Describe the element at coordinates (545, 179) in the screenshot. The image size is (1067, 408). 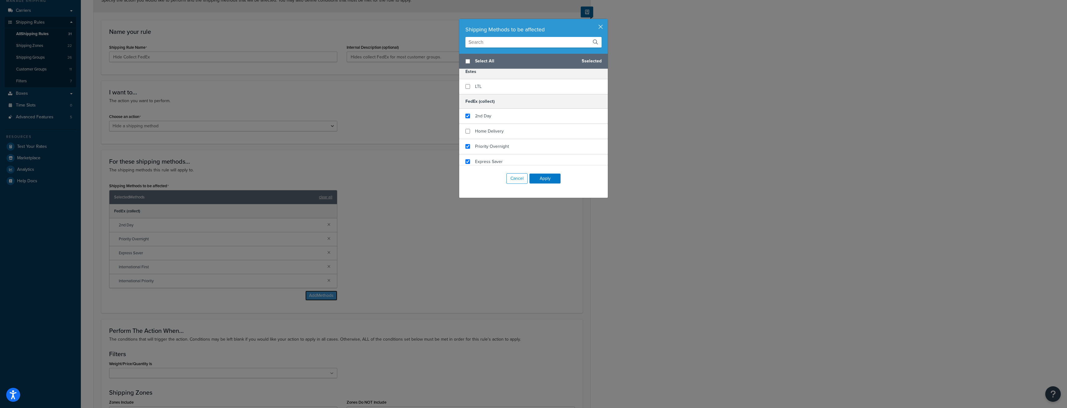
I see `button: Apply` at that location.